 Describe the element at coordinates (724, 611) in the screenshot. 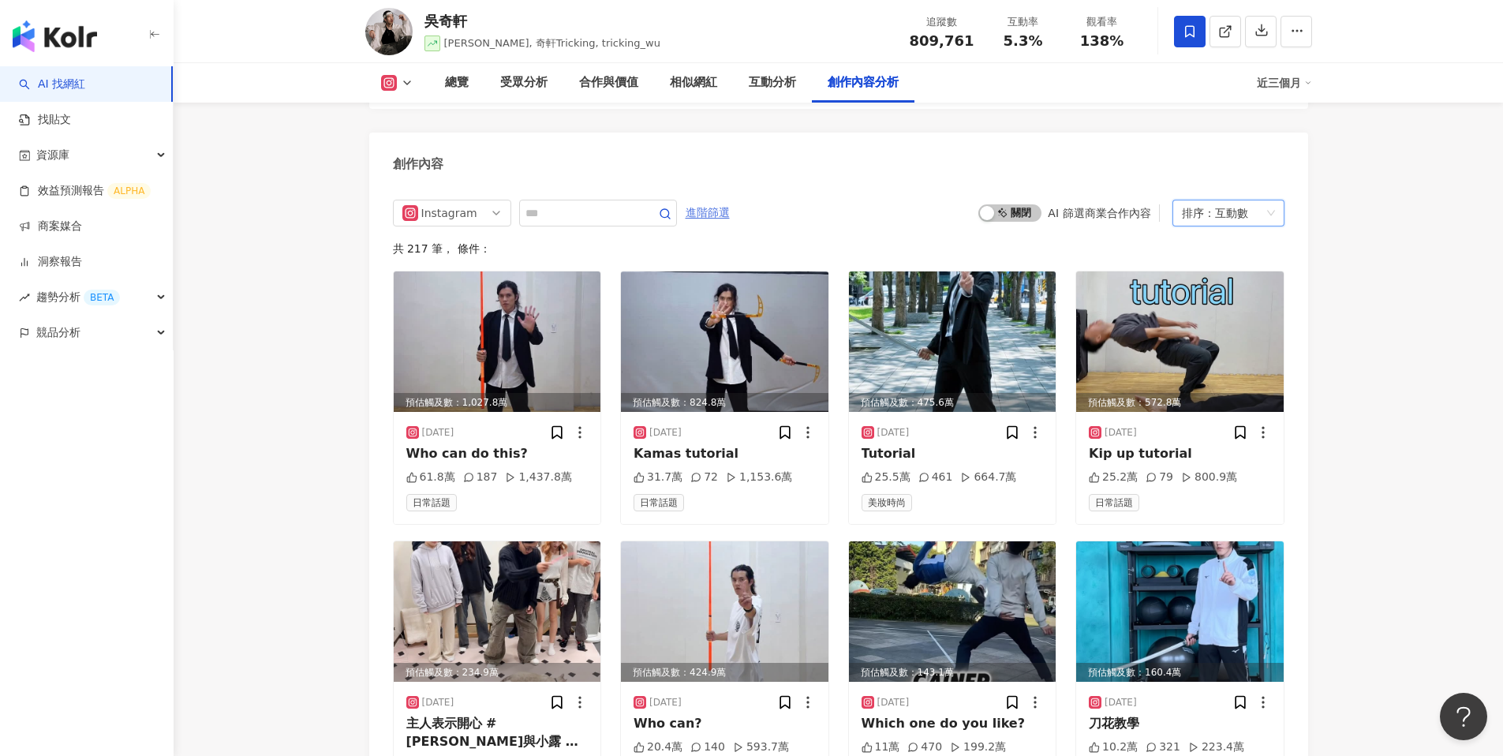

I see `div: post-image預估觸及數：424.9萬` at that location.